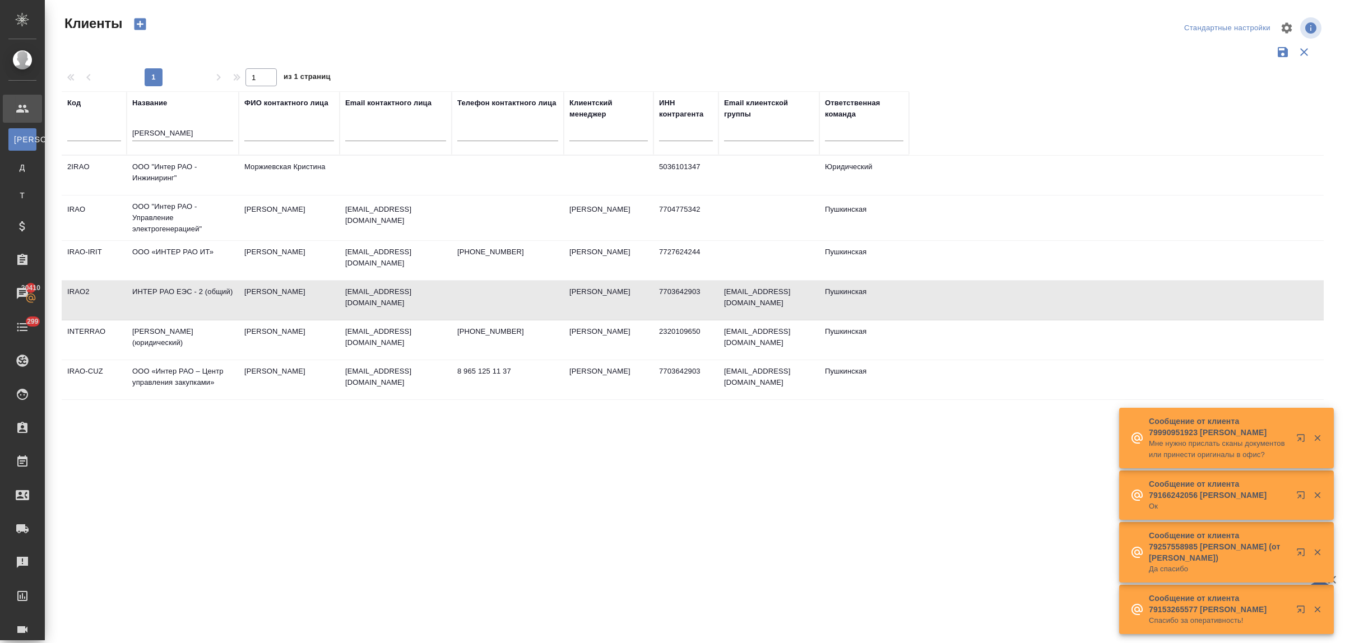 The width and height of the screenshot is (1345, 643). What do you see at coordinates (1311, 28) in the screenshot?
I see `span: Посмотреть информацию` at bounding box center [1311, 28].